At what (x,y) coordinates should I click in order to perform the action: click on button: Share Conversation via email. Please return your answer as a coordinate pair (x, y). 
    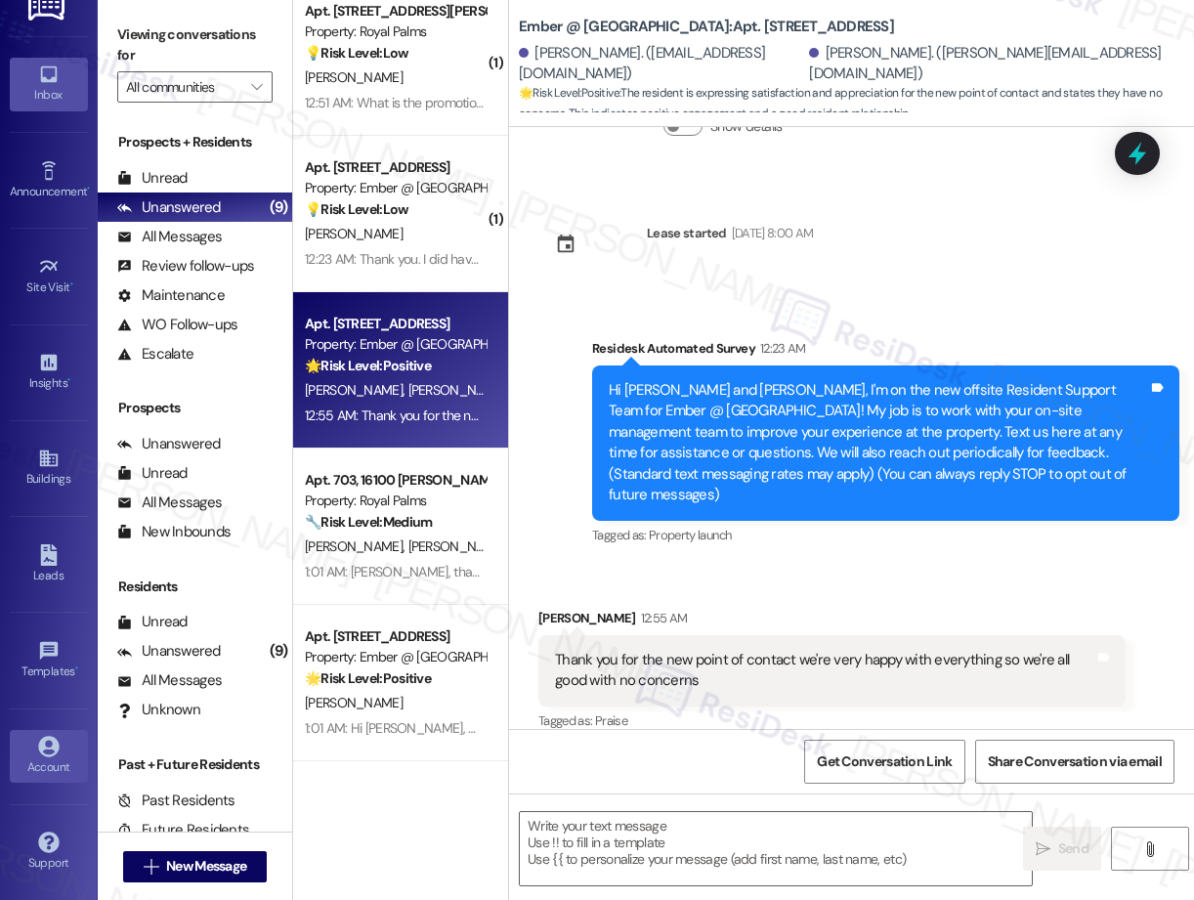
    Looking at the image, I should click on (1075, 761).